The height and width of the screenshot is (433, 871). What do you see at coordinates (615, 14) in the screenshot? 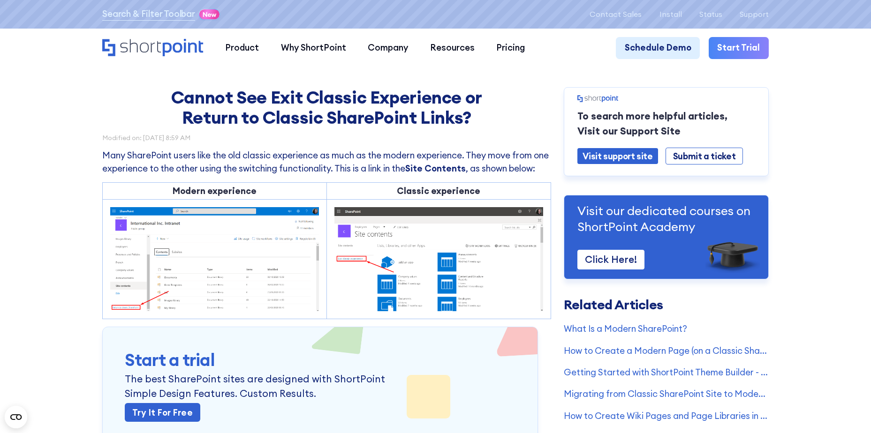
I see `p: Contact Sales` at bounding box center [615, 14].